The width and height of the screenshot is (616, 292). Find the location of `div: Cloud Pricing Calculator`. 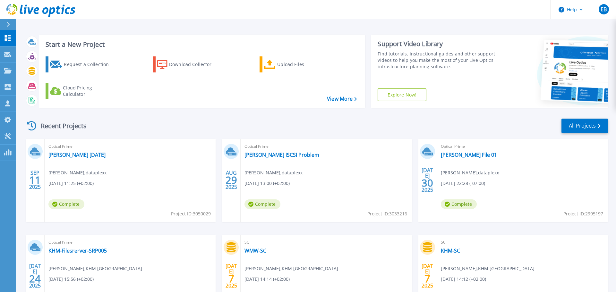

div: Cloud Pricing Calculator is located at coordinates (89, 91).